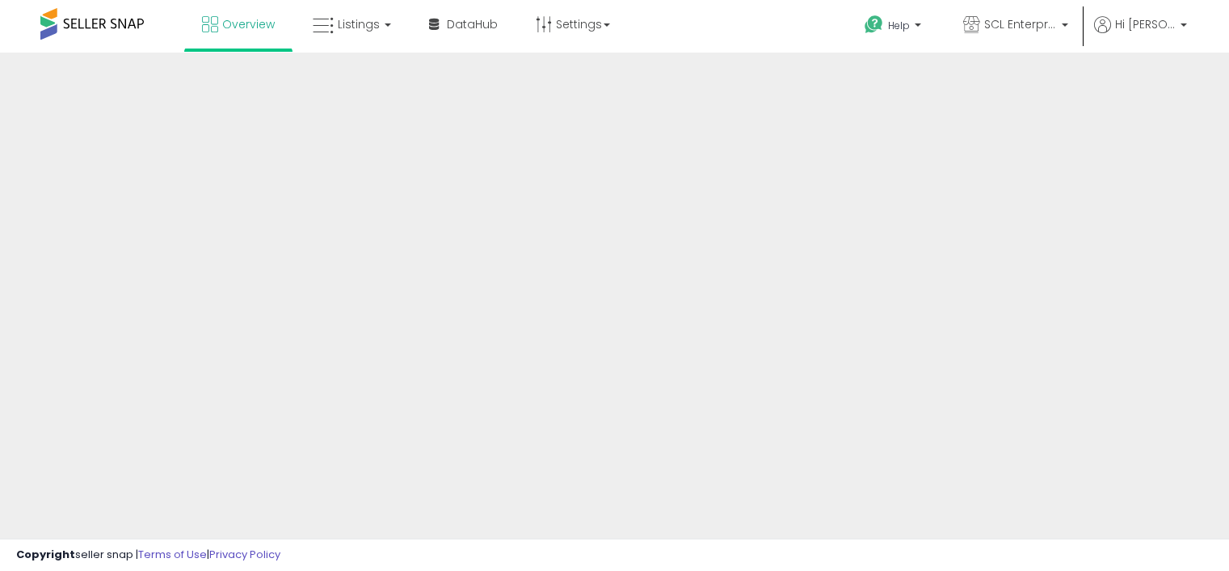 This screenshot has width=1229, height=571. Describe the element at coordinates (359, 24) in the screenshot. I see `span: Listings` at that location.